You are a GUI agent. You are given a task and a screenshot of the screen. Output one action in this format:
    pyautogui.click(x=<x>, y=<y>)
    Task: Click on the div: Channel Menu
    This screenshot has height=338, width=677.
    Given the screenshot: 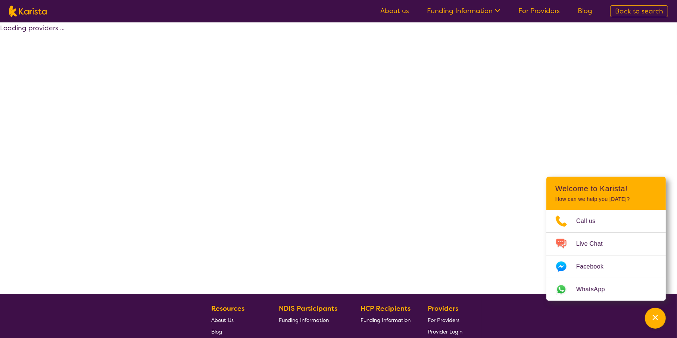 What is the action you would take?
    pyautogui.click(x=606, y=239)
    